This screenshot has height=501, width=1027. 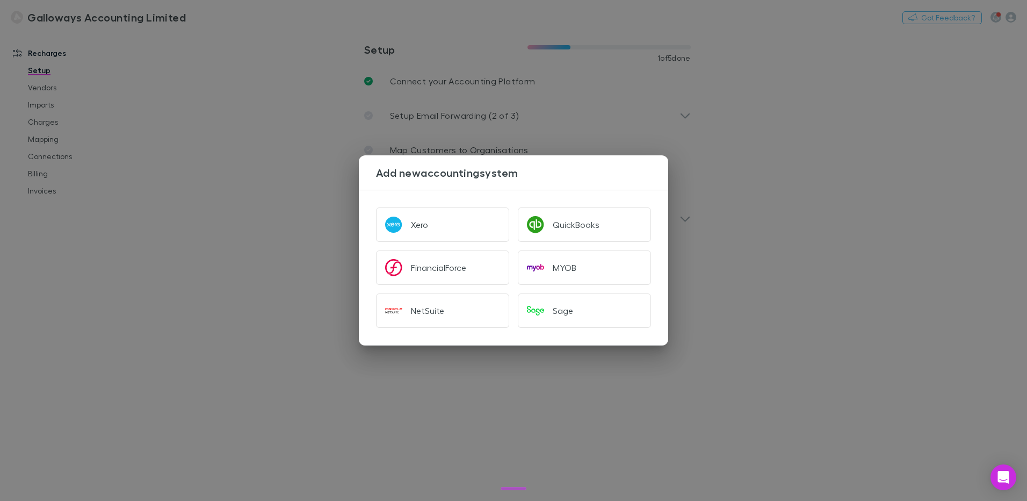 I want to click on div: QuickBooks, so click(x=576, y=225).